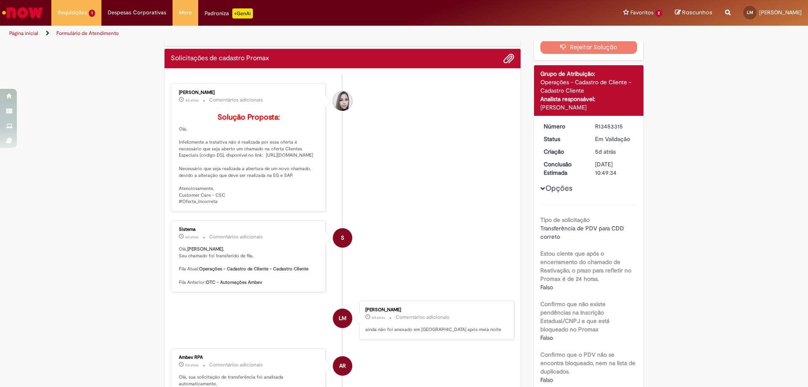 The width and height of the screenshot is (808, 387). Describe the element at coordinates (88, 33) in the screenshot. I see `a: Formulário de Atendimento` at that location.